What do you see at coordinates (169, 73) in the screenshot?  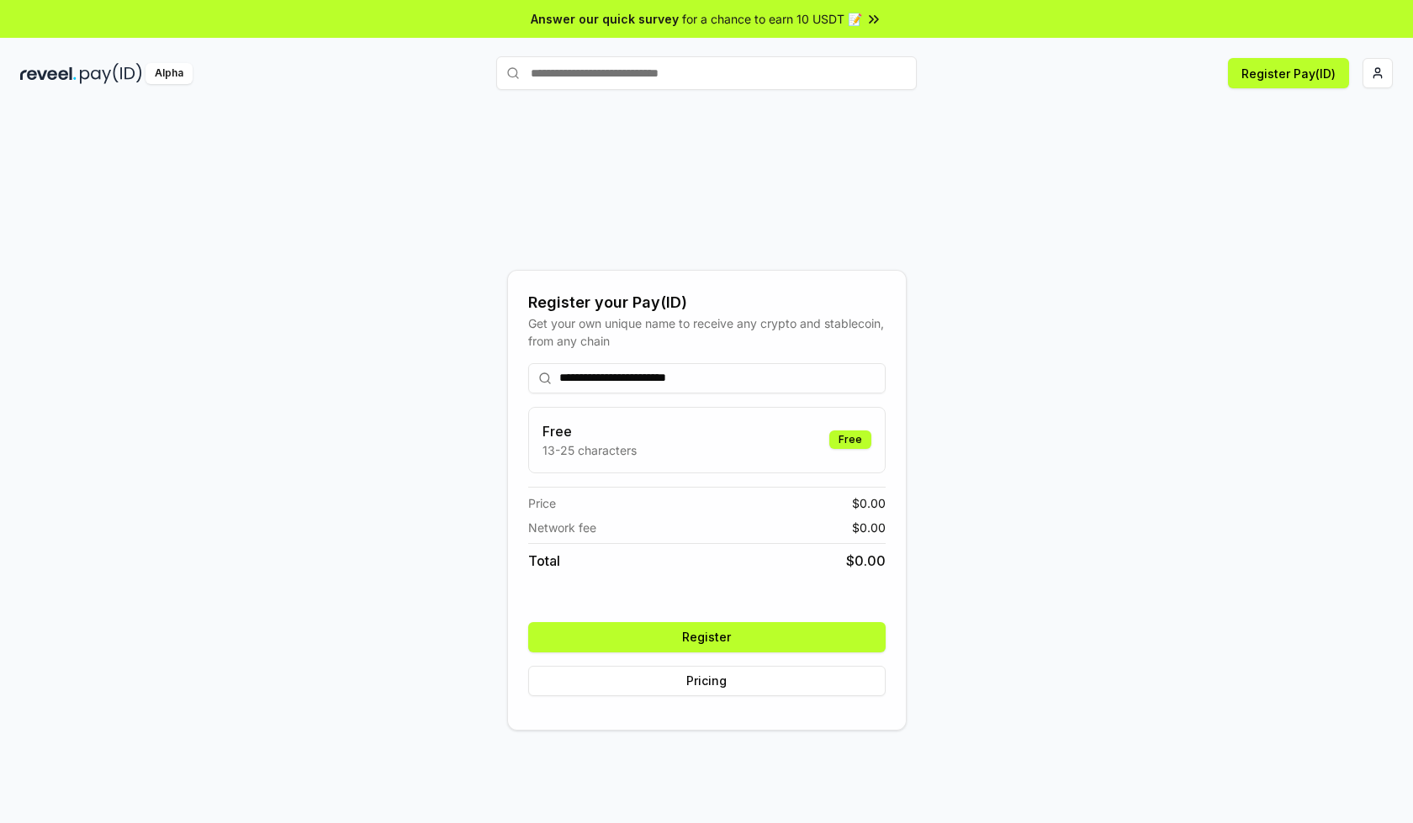 I see `div: Alpha` at bounding box center [169, 73].